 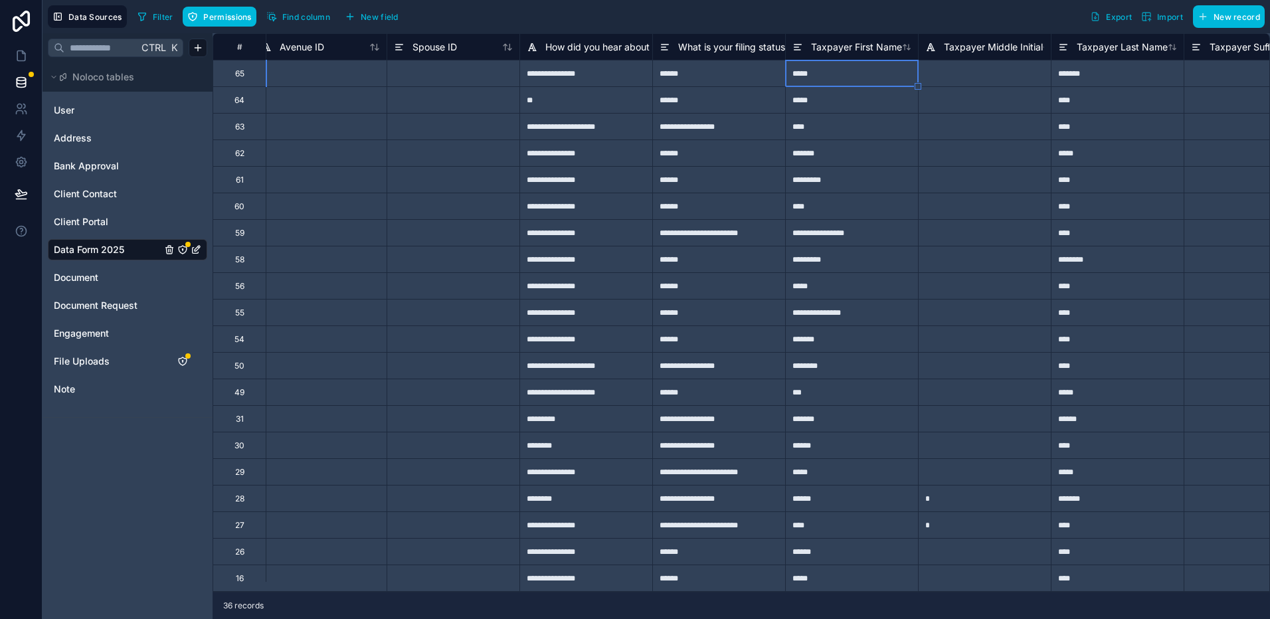 What do you see at coordinates (856, 47) in the screenshot?
I see `span: Taxpayer First Name` at bounding box center [856, 47].